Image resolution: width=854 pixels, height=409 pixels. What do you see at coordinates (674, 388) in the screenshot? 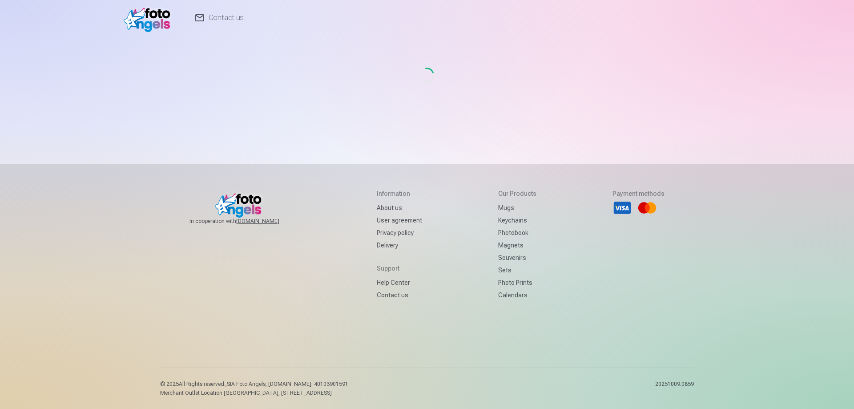
I see `p: 20251009.0859` at bounding box center [674, 388].